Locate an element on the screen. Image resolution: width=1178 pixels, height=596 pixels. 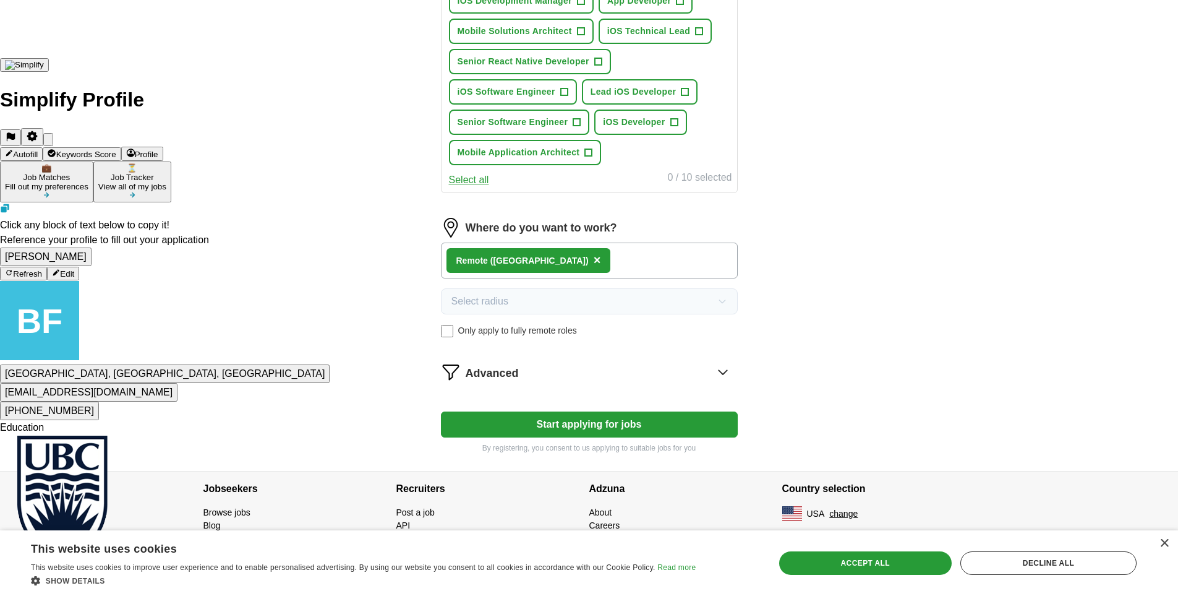
div: This website uses cookies is located at coordinates (348, 547).